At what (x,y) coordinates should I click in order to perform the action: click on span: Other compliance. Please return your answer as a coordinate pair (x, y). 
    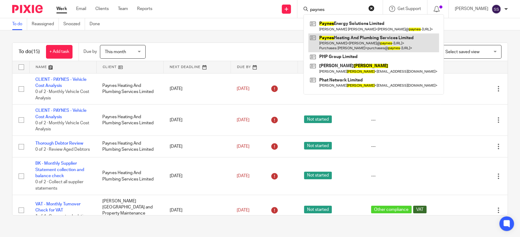
    Looking at the image, I should click on (391, 210).